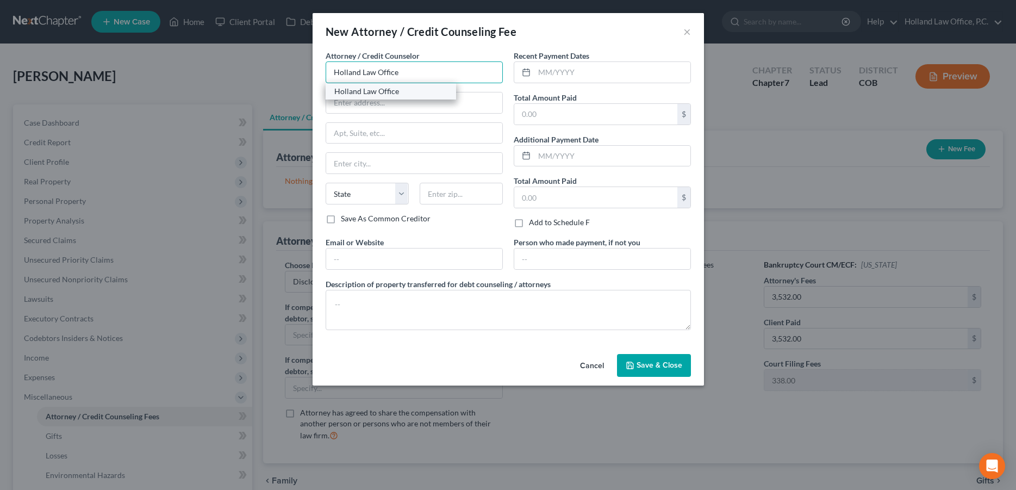  Describe the element at coordinates (434, 32) in the screenshot. I see `span: Attorney / Credit Counseling Fee` at that location.